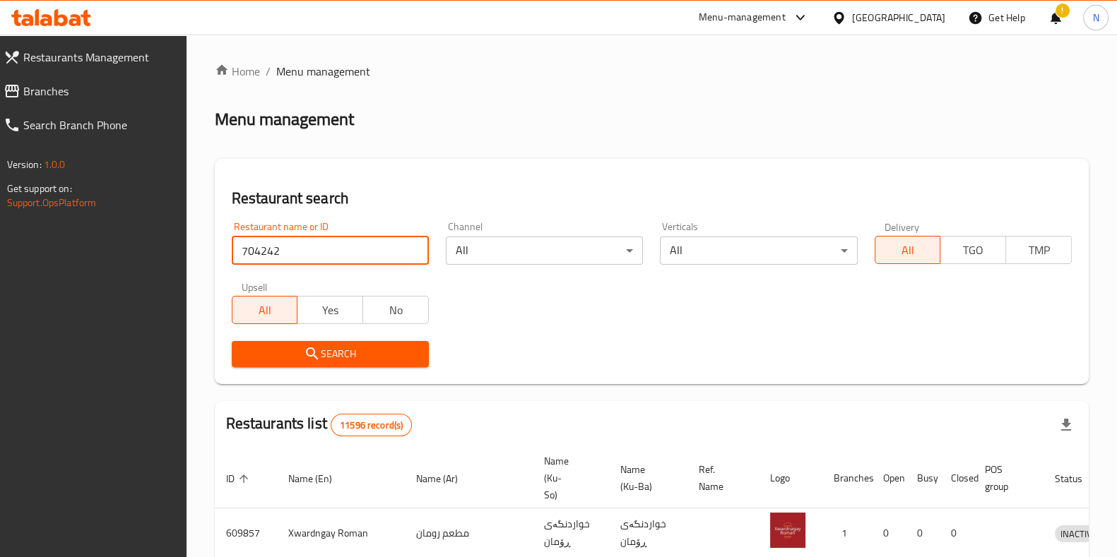 This screenshot has height=557, width=1117. What do you see at coordinates (237, 71) in the screenshot?
I see `a: Home` at bounding box center [237, 71].